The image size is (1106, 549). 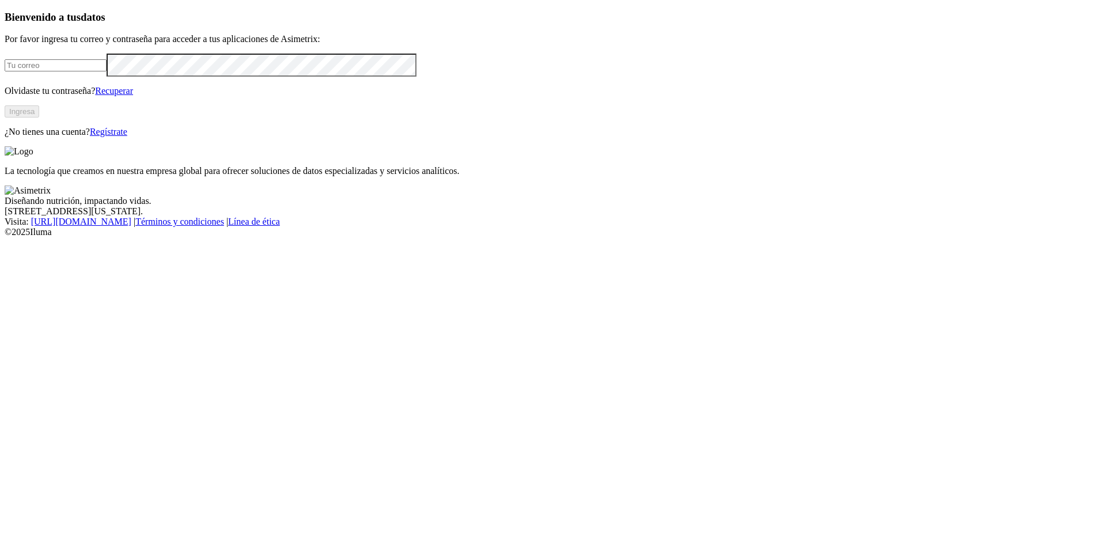 What do you see at coordinates (553, 132) in the screenshot?
I see `p: ¿No tienes una cuenta?` at bounding box center [553, 132].